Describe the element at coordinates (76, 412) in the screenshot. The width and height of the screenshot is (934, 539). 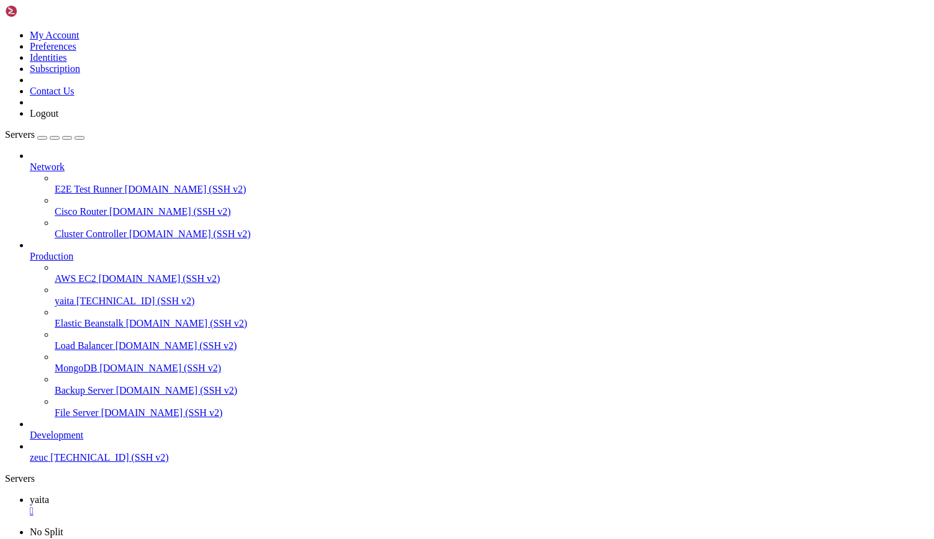
I see `span: File Server` at that location.